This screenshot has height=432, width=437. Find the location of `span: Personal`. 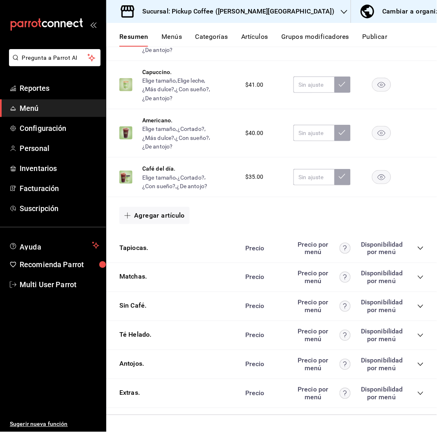

span: Personal is located at coordinates (59, 148).